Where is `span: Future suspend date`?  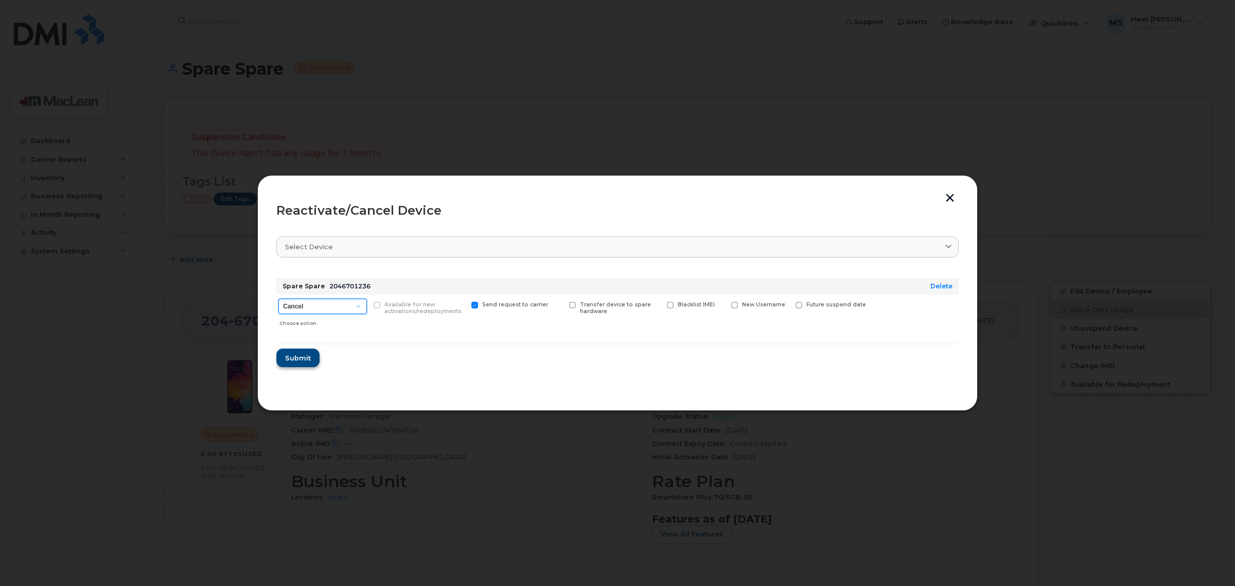
span: Future suspend date is located at coordinates (836, 304).